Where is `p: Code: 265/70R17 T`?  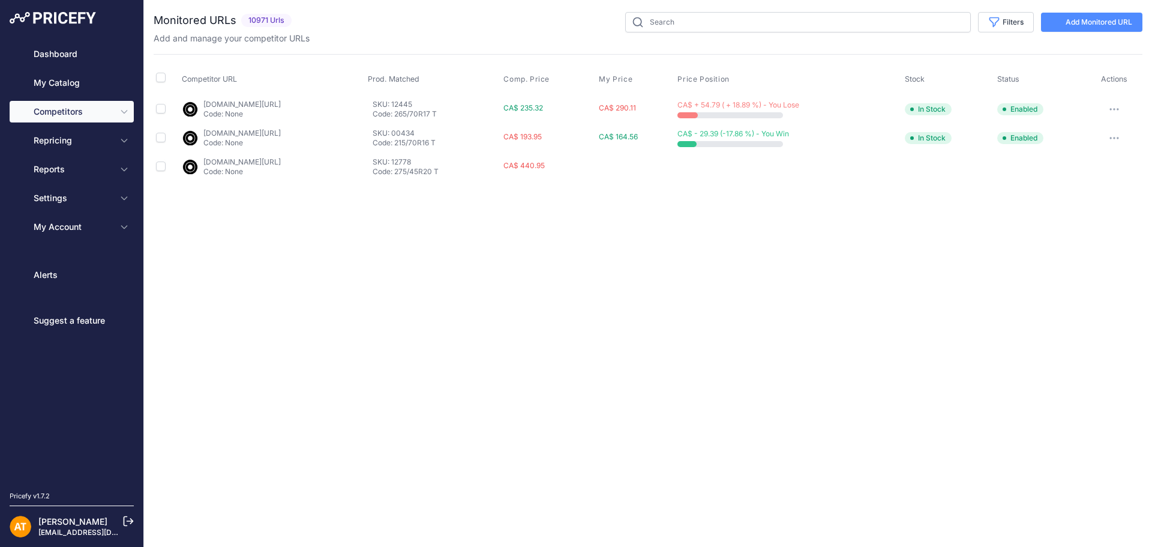 p: Code: 265/70R17 T is located at coordinates (436, 114).